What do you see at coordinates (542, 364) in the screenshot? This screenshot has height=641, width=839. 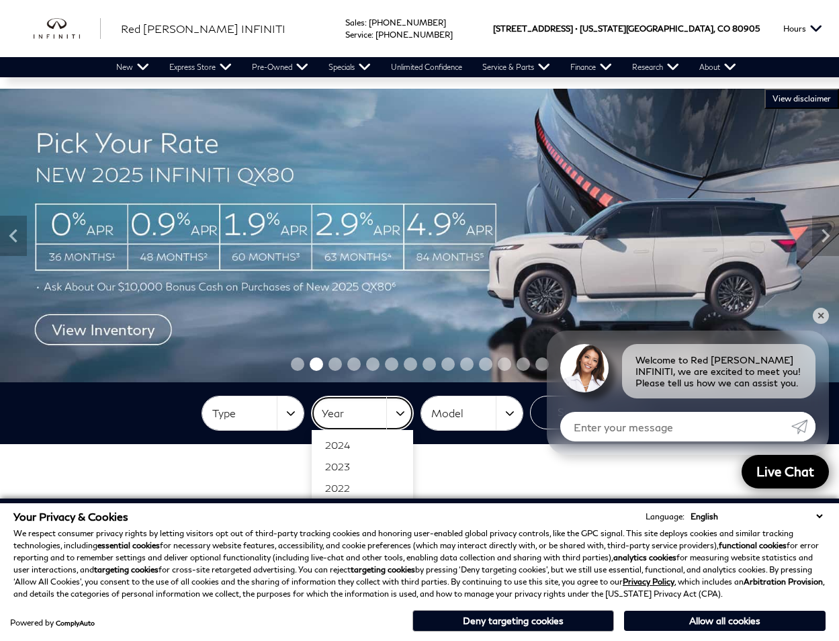 I see `span: Go to slide 14` at bounding box center [542, 364].